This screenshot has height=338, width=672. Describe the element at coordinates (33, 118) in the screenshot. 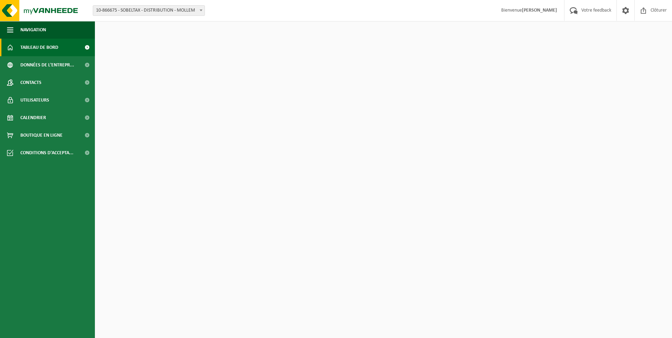

I see `span: Calendrier` at that location.